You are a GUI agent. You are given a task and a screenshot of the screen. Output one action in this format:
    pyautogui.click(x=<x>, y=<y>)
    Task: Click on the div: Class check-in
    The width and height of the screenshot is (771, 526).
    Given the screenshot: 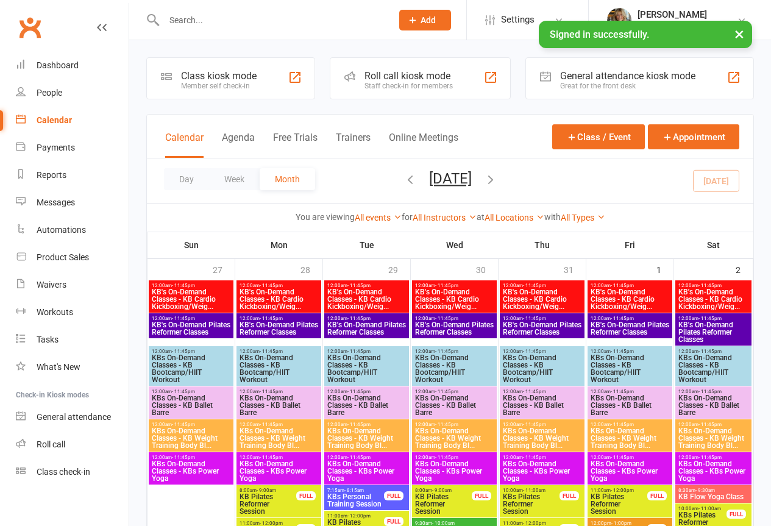 What is the action you would take?
    pyautogui.click(x=63, y=472)
    